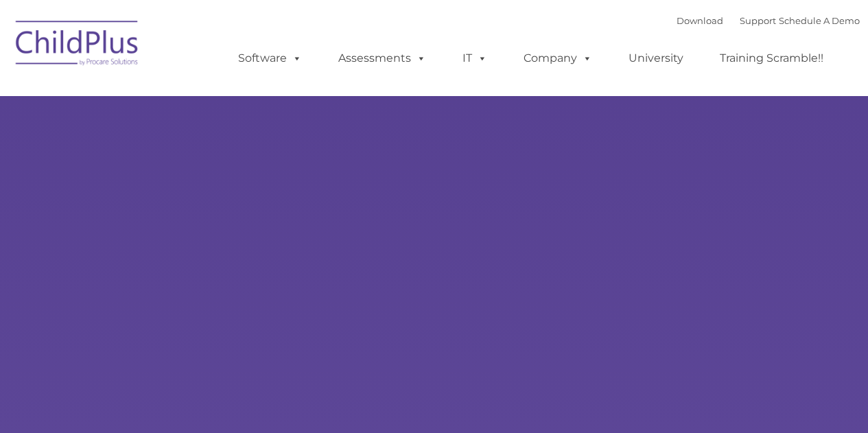 This screenshot has height=433, width=868. I want to click on a: IT, so click(475, 58).